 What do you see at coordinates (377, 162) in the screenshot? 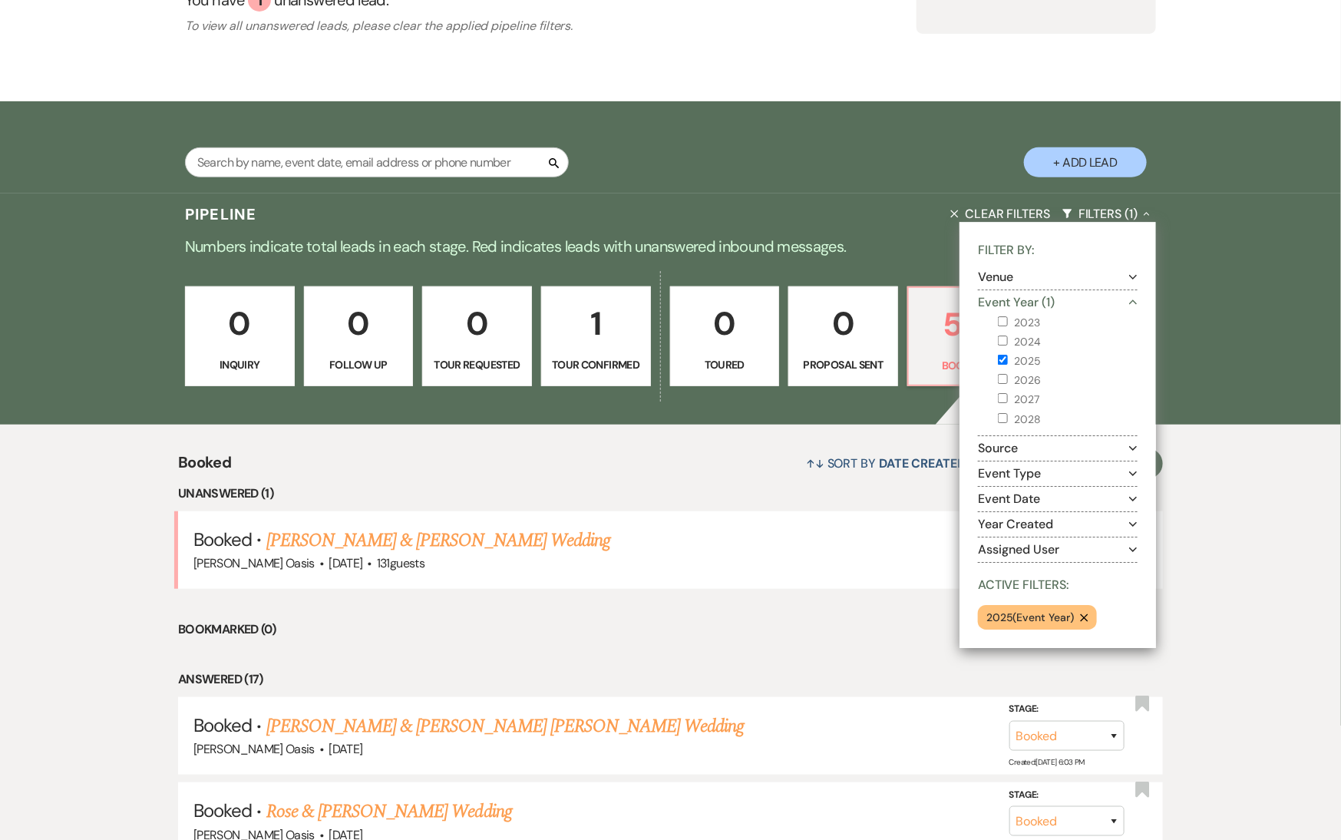
I see `input: Search by name, event date, email address or phone number` at bounding box center [377, 162].